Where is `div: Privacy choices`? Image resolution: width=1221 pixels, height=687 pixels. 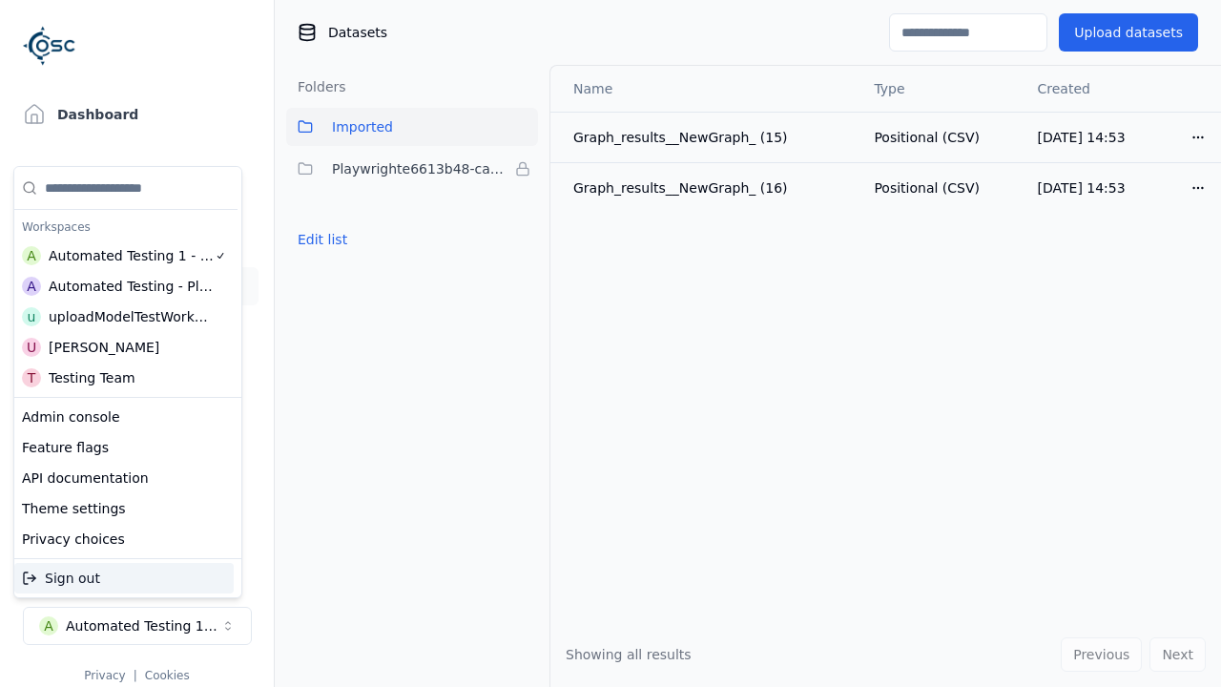
div: Privacy choices is located at coordinates (124, 539).